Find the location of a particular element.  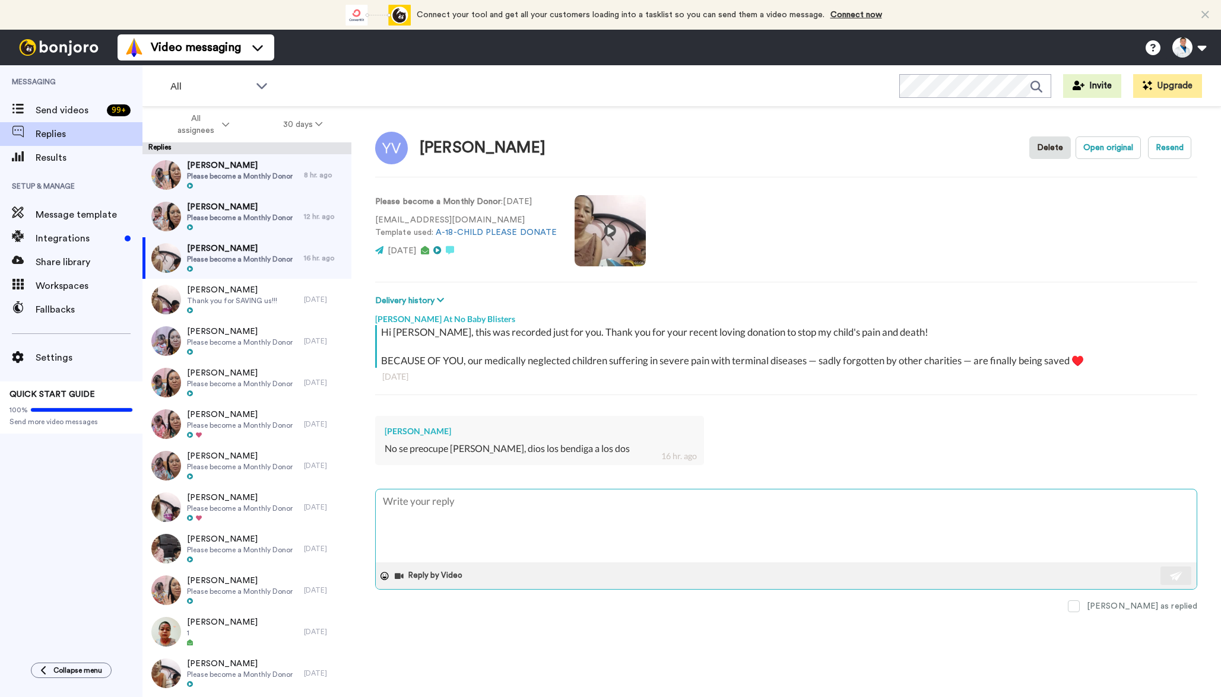

img: 1283f67f-a514-4c75-86cd-930c19c3323a-thumb.jpg is located at coordinates (166, 549).